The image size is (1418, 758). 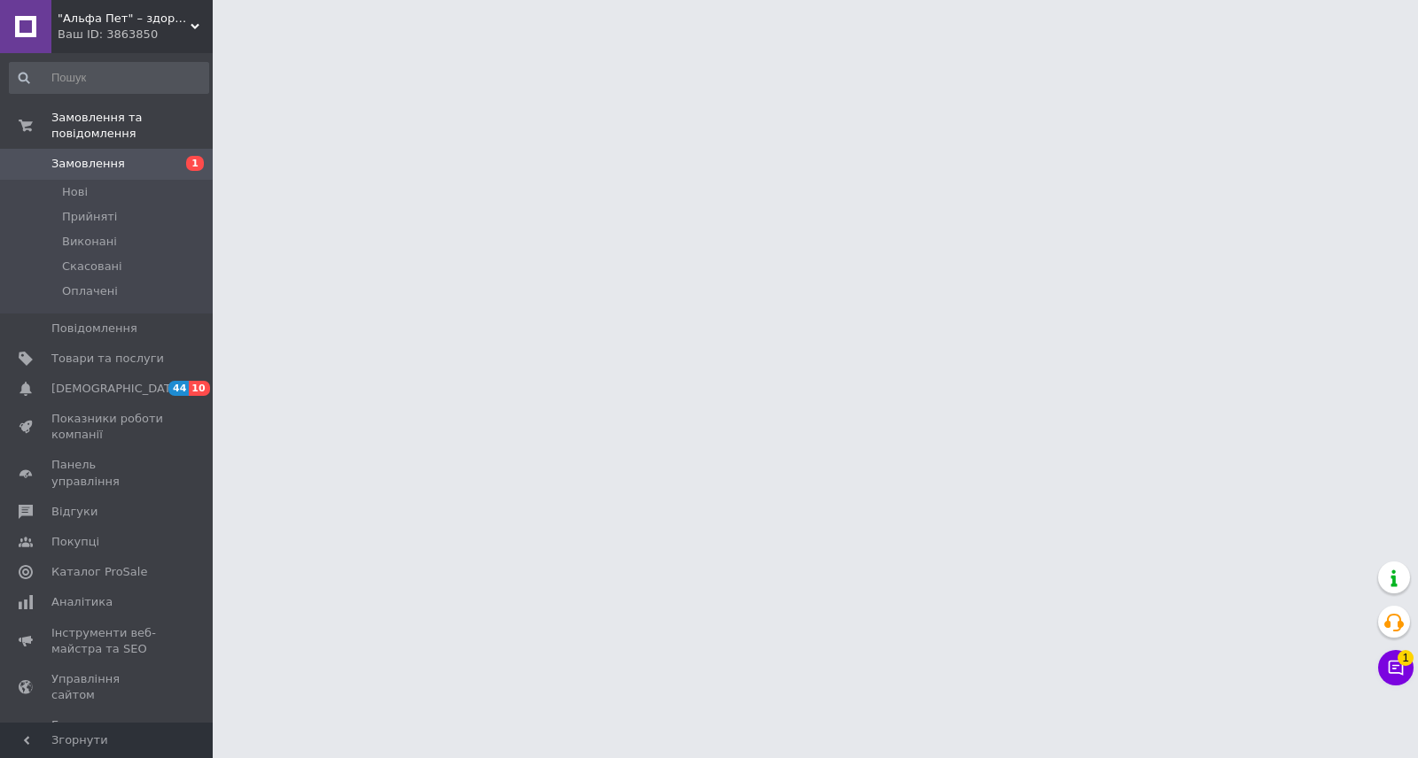 I want to click on span: Прийняті, so click(x=89, y=217).